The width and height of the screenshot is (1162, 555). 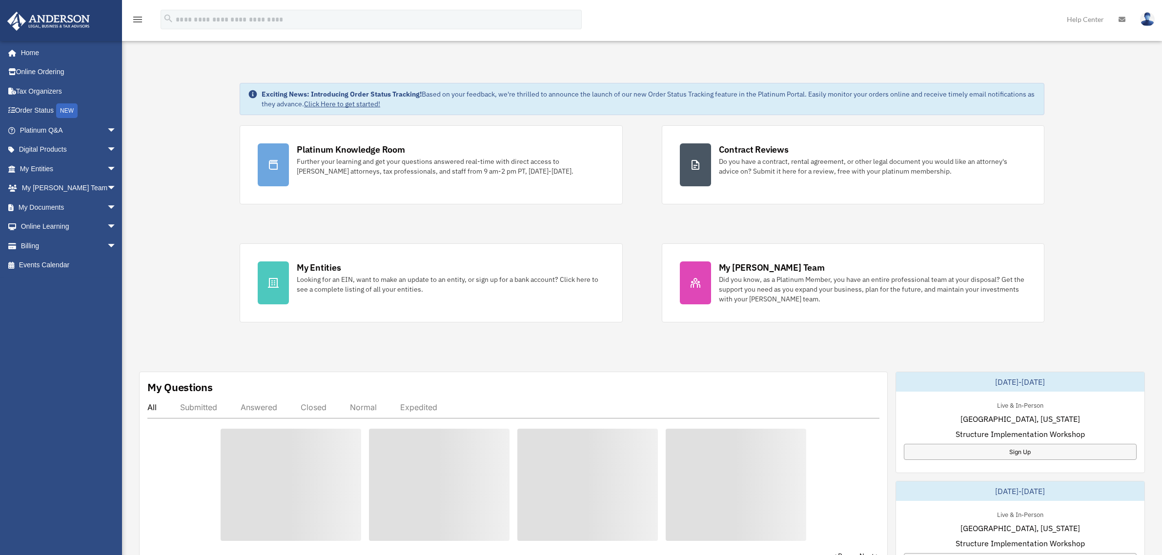 What do you see at coordinates (313, 408) in the screenshot?
I see `div: Closed` at bounding box center [313, 408].